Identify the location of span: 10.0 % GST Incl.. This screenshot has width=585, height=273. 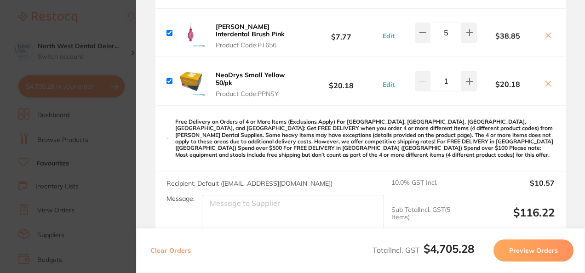
(430, 189).